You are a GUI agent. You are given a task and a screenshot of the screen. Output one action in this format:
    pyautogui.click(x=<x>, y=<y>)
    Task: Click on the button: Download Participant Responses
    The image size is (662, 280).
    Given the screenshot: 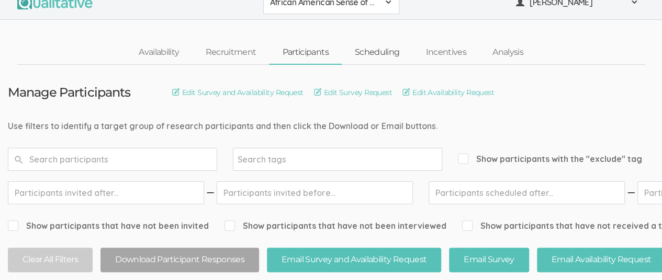 What is the action you would take?
    pyautogui.click(x=179, y=260)
    